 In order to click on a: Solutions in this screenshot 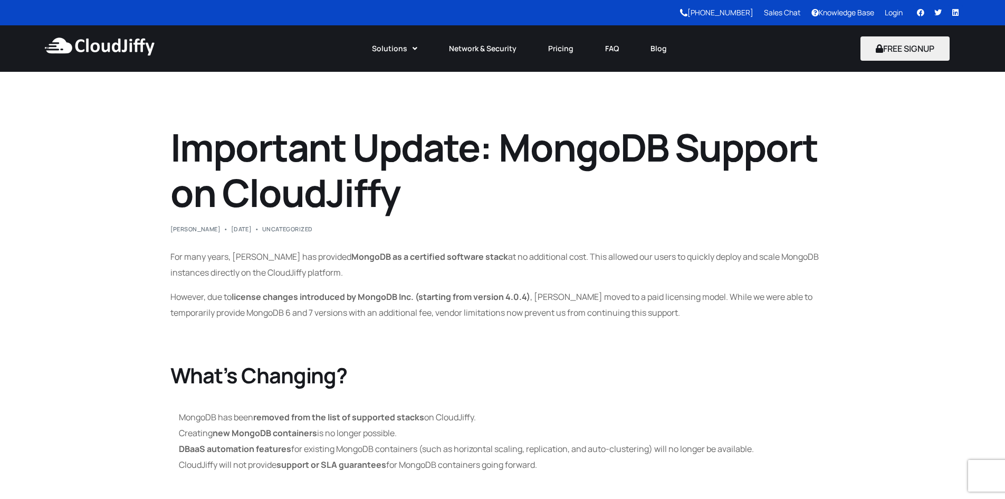, I will do `click(395, 49)`.